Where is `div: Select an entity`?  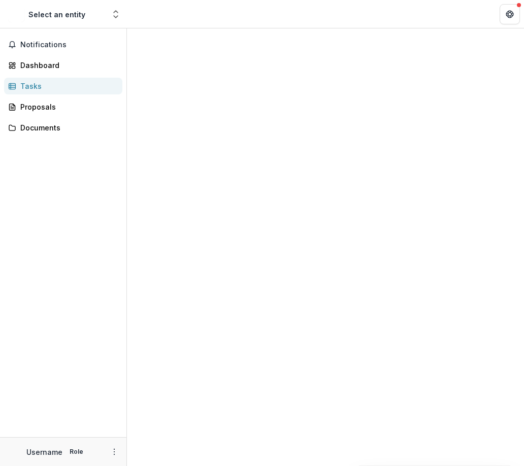
div: Select an entity is located at coordinates (57, 14).